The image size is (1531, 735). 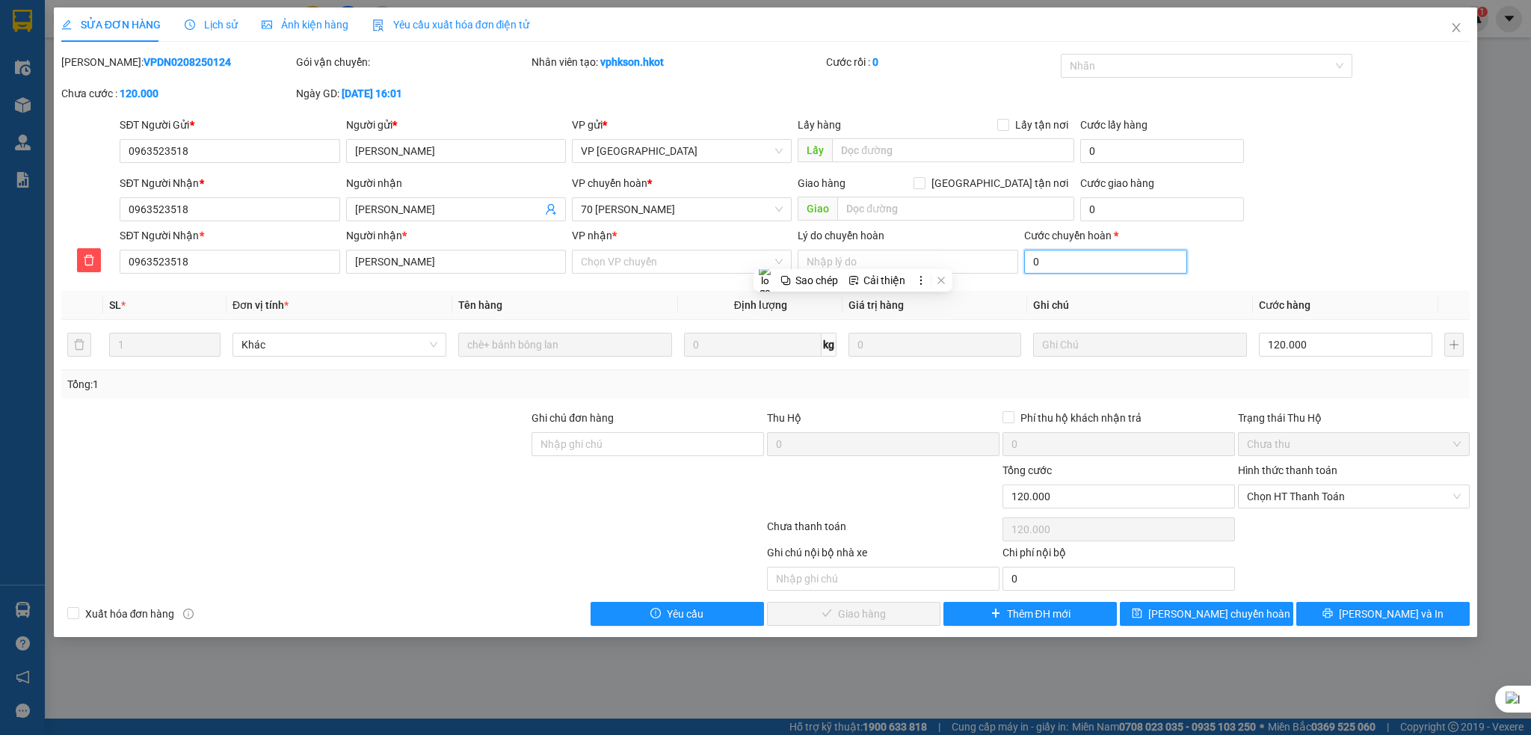 What do you see at coordinates (908, 262) in the screenshot?
I see `input: Lý do chuyển hoàn` at bounding box center [908, 262].